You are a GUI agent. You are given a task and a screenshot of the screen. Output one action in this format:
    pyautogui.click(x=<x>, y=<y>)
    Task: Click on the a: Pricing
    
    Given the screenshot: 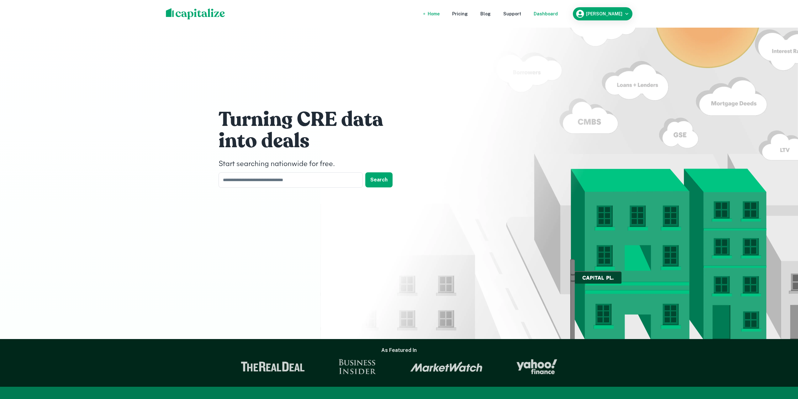 What is the action you would take?
    pyautogui.click(x=460, y=14)
    